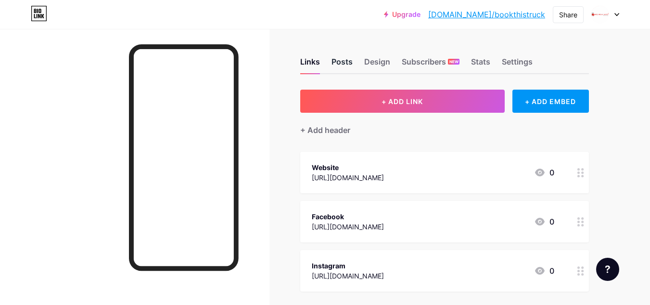 The width and height of the screenshot is (650, 305). I want to click on div: Facebook, so click(348, 216).